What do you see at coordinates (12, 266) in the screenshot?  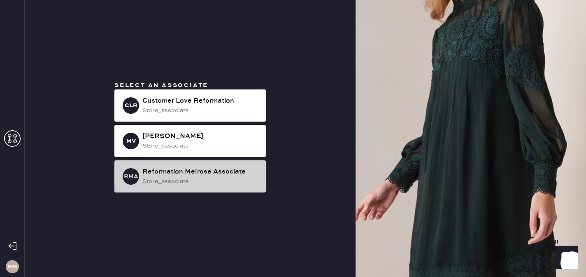 I see `h3: RM` at bounding box center [12, 266].